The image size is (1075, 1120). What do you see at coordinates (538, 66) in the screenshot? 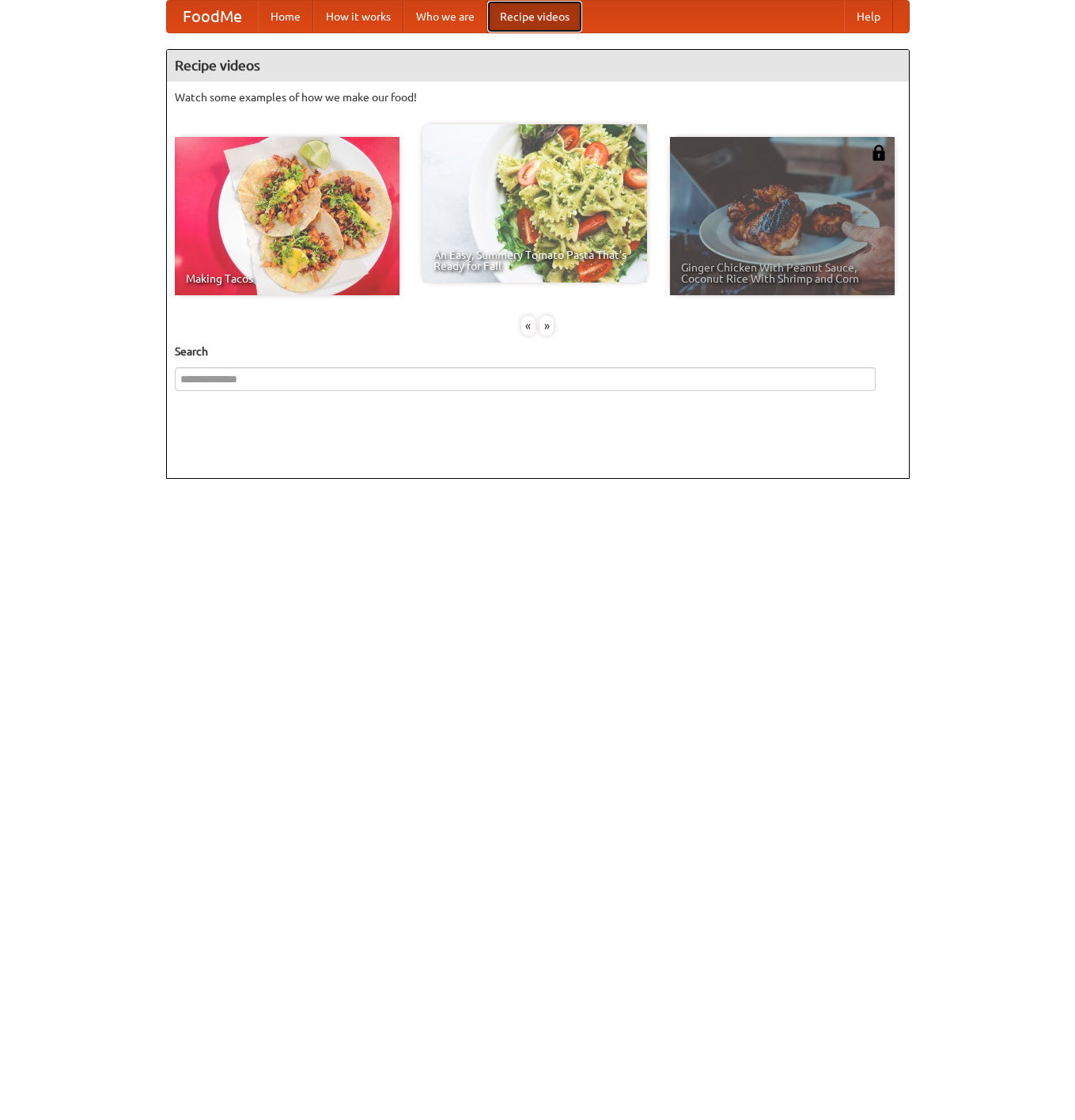
I see `h4: Recipe videos` at bounding box center [538, 66].